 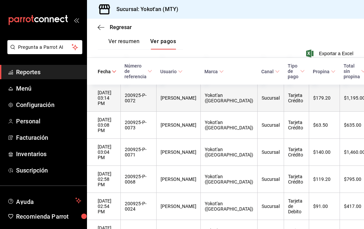 I want to click on div: Tarjeta de Debito, so click(x=296, y=206).